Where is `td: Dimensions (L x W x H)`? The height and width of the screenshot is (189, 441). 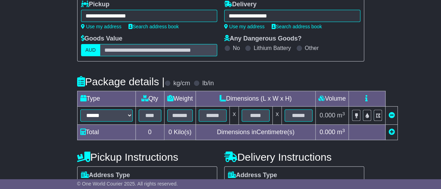
td: Dimensions (L x W x H) is located at coordinates (256, 99).